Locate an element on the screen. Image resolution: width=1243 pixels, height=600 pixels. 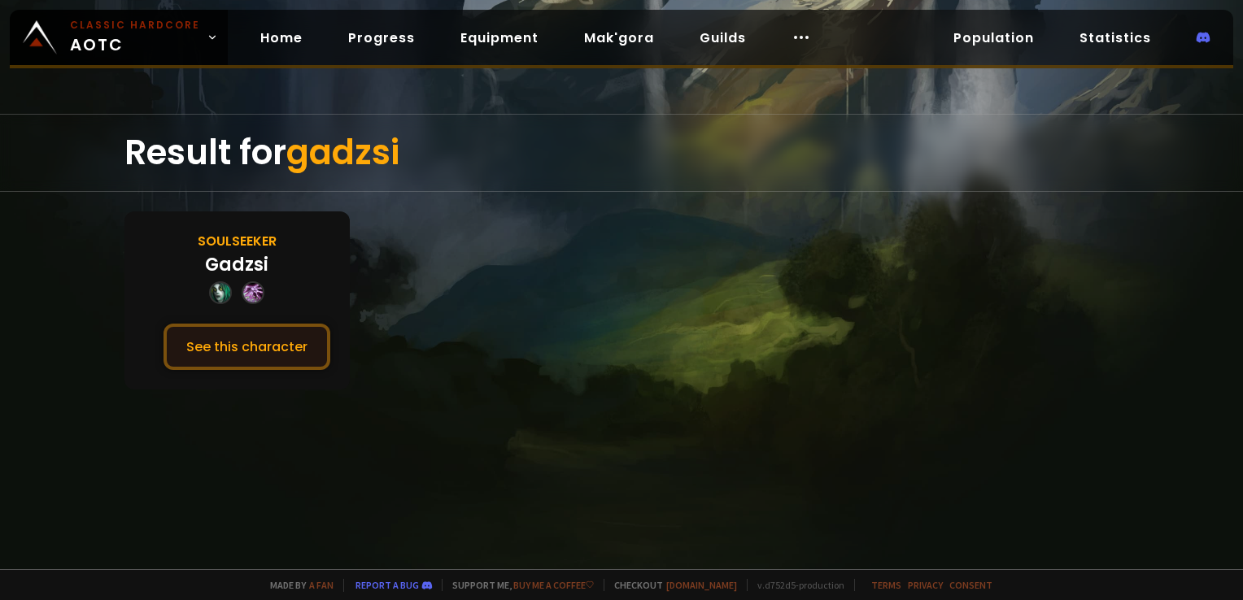
span: v. d752d5 - production is located at coordinates (795, 585).